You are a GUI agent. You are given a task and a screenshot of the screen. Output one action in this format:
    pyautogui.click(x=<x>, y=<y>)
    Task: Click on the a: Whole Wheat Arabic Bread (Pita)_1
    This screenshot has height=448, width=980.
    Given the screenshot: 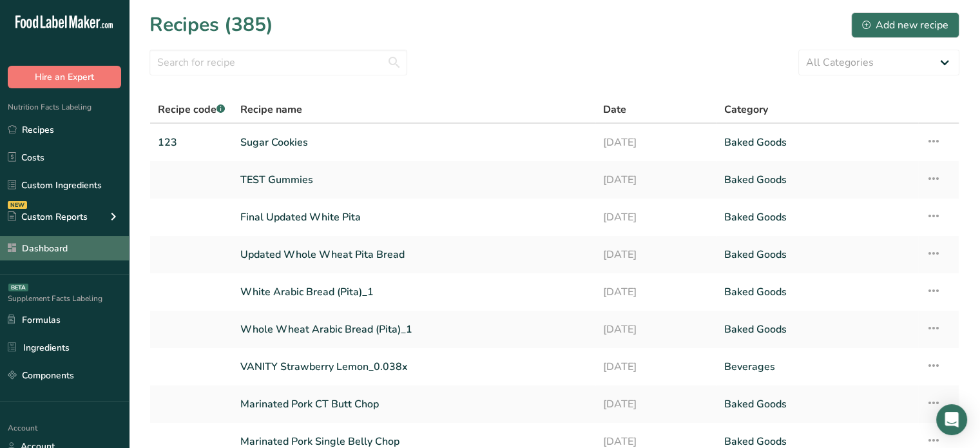 What is the action you would take?
    pyautogui.click(x=414, y=329)
    